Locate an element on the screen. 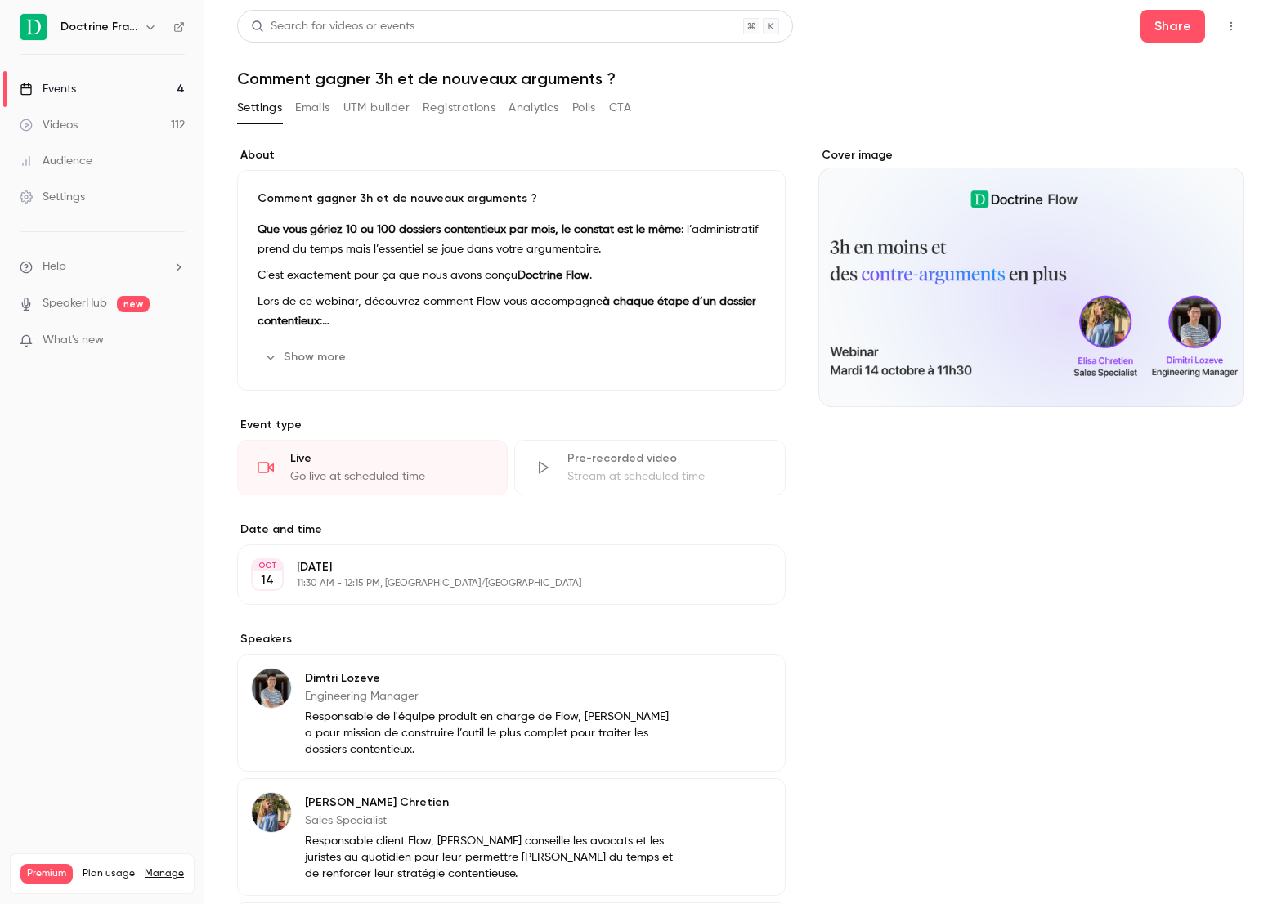  p: Dimtri Lozeve is located at coordinates (492, 679).